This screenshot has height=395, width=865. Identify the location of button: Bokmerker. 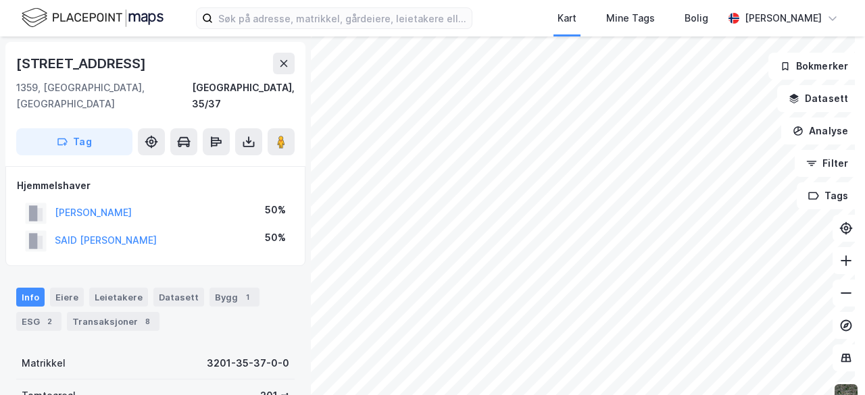
(814, 66).